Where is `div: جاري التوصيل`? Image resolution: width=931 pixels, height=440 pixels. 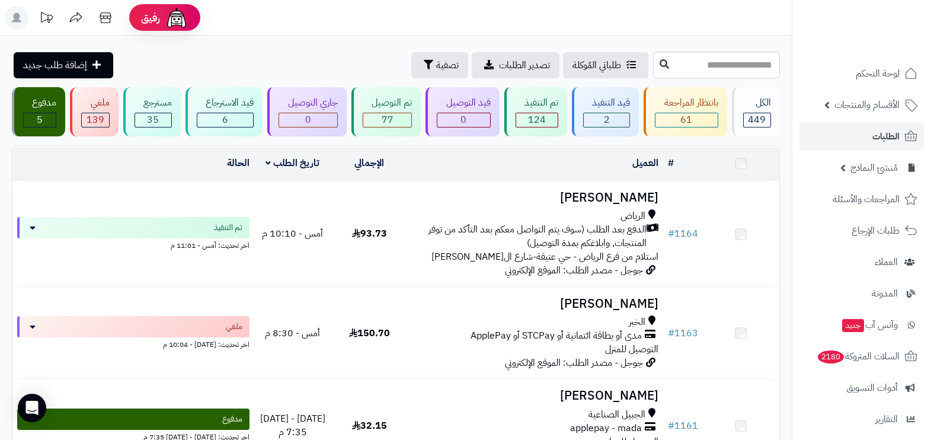
div: جاري التوصيل is located at coordinates (308, 103).